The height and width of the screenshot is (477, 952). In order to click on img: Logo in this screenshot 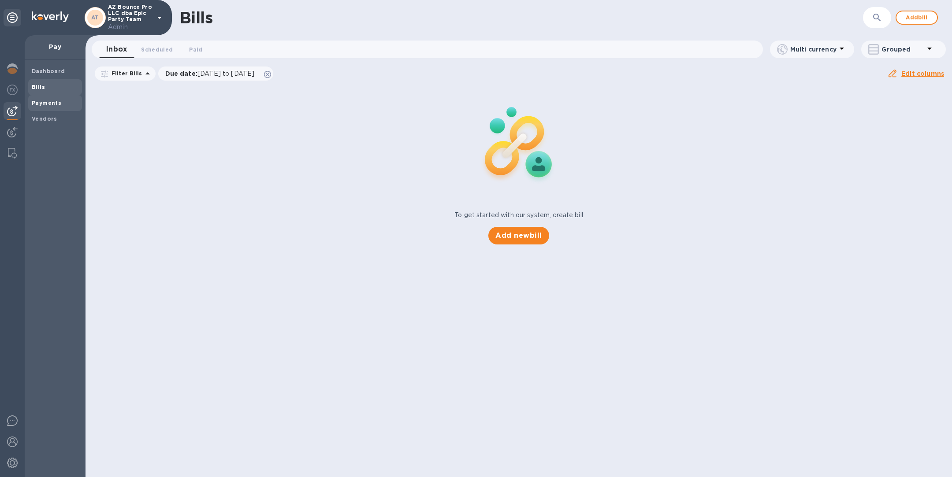, I will do `click(50, 17)`.